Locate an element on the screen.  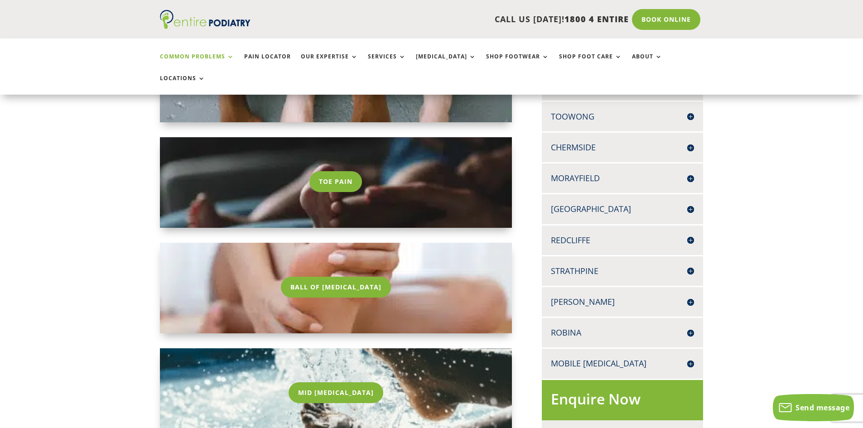
a: Our Expertise is located at coordinates (329, 63).